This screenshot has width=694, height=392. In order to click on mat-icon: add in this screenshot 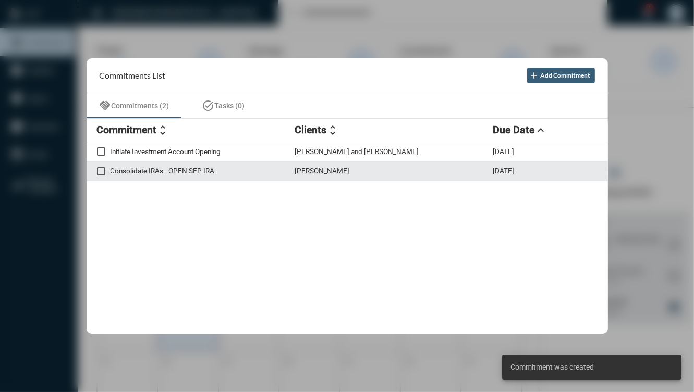, I will do `click(534, 76)`.